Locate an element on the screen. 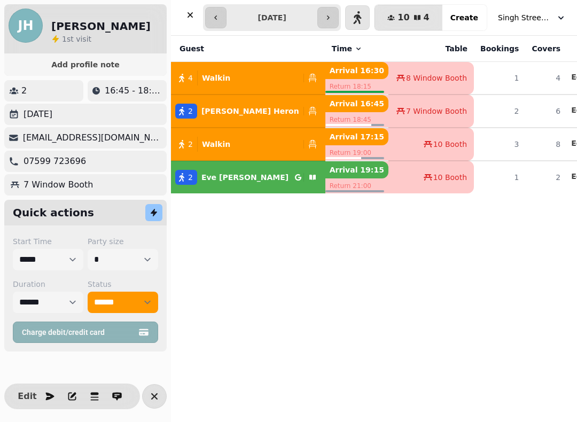 This screenshot has width=577, height=422. span: Create is located at coordinates (464, 18).